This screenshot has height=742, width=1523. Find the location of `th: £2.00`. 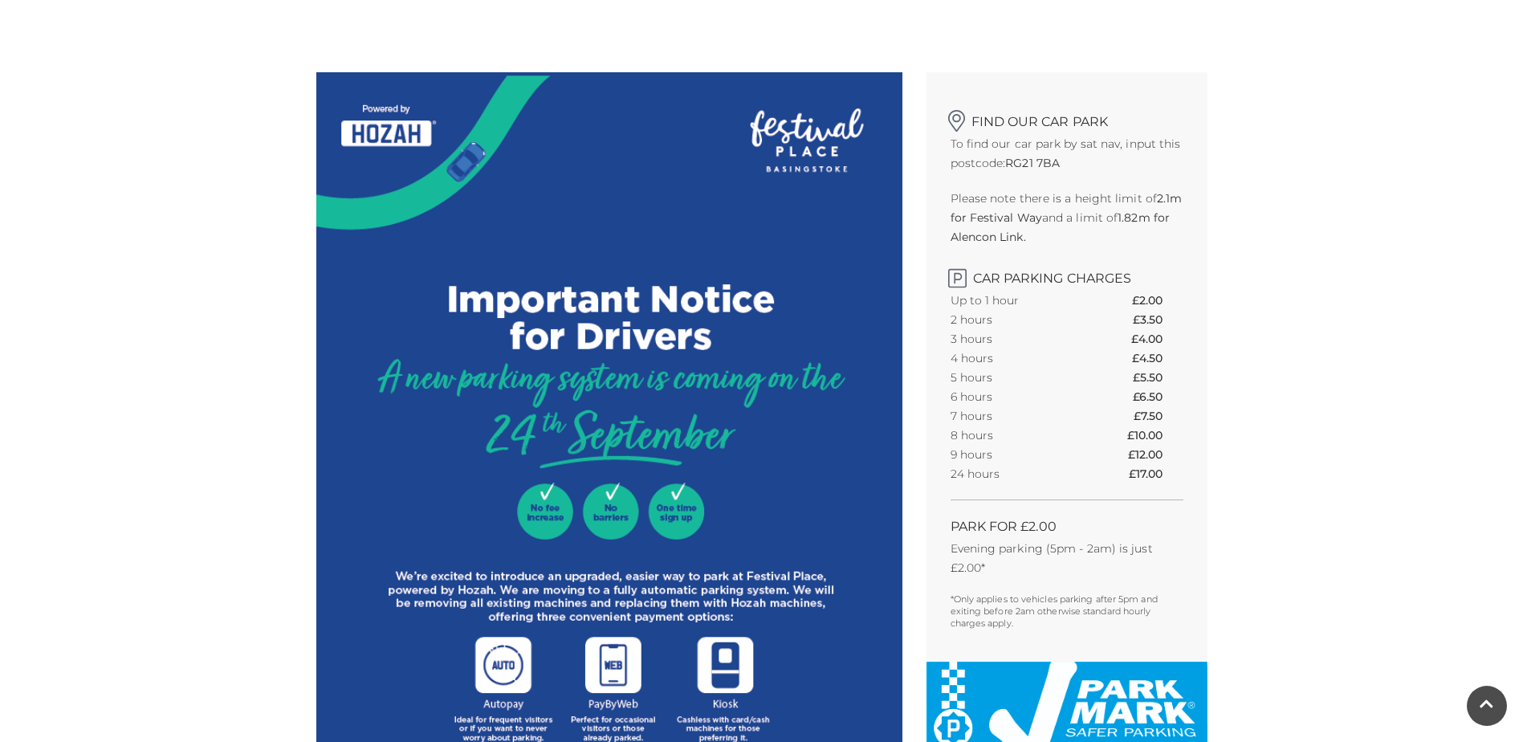

th: £2.00 is located at coordinates (1157, 300).